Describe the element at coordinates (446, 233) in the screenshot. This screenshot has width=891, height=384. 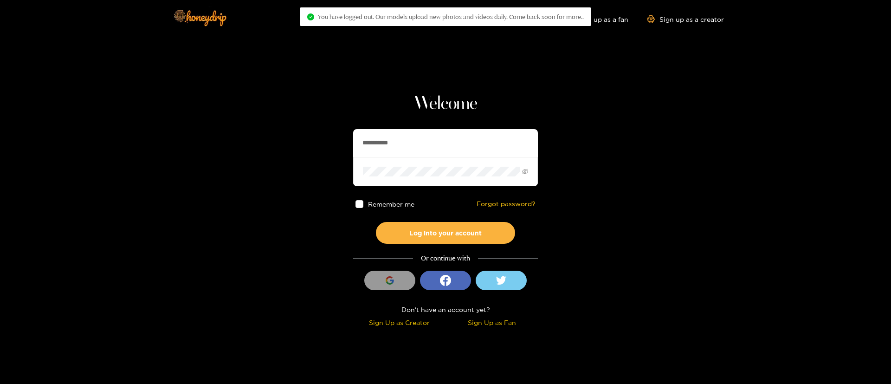
I see `button: Log into your account` at that location.